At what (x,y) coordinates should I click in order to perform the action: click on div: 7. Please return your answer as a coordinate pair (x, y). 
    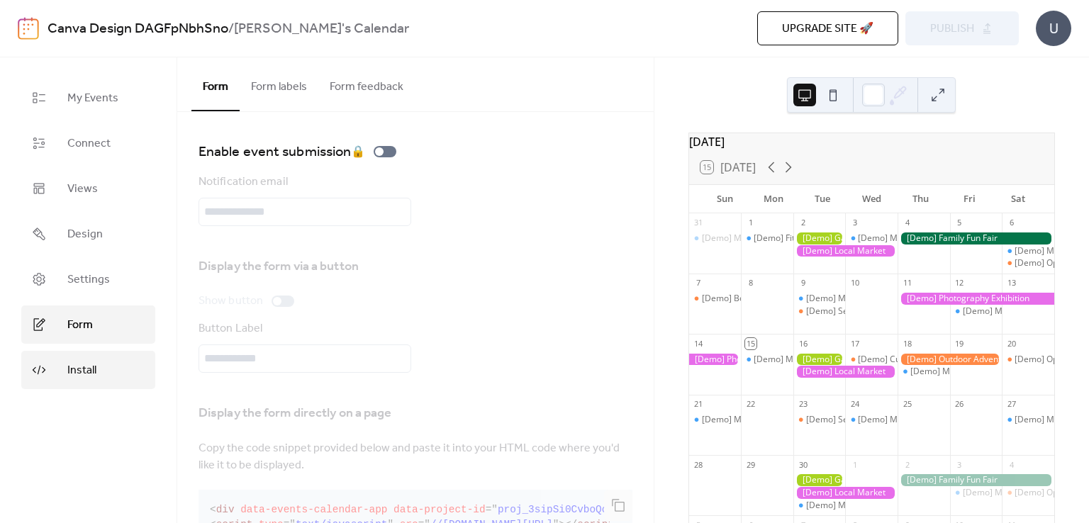
    Looking at the image, I should click on (698, 283).